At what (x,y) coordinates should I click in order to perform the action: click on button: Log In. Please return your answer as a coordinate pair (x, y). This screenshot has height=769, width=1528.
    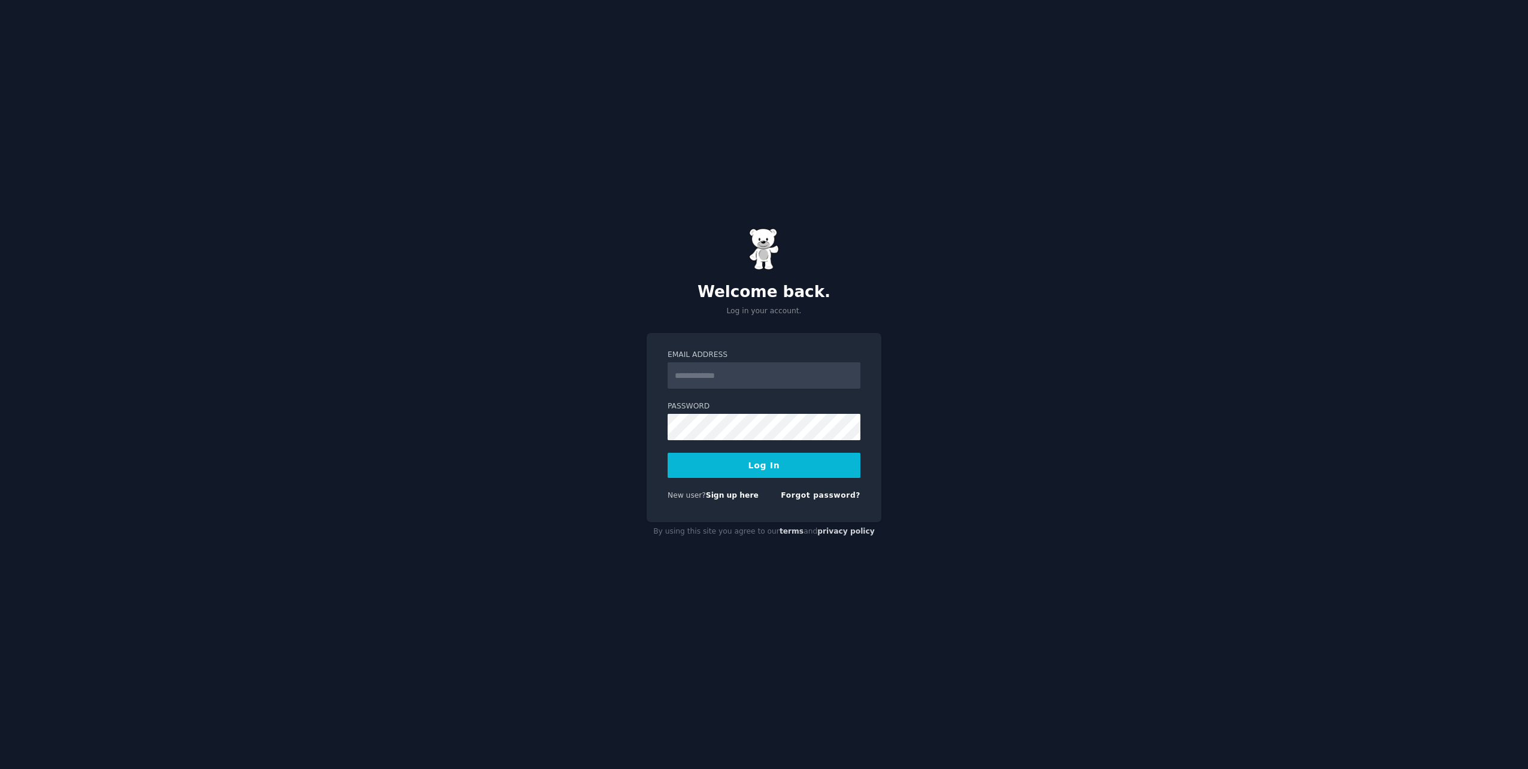
    Looking at the image, I should click on (764, 465).